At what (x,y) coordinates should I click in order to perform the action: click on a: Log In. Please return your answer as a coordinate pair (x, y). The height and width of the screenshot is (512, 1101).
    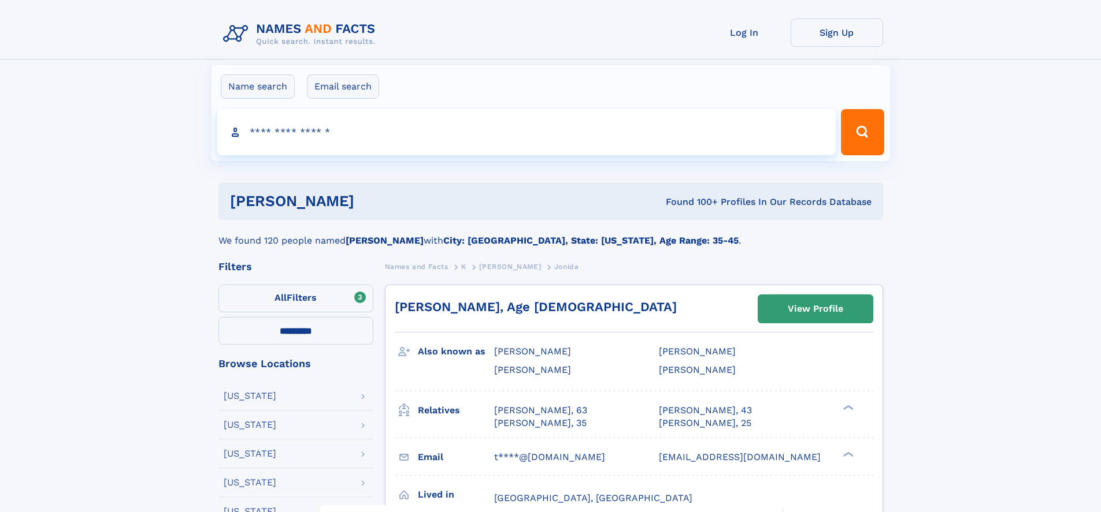
    Looking at the image, I should click on (744, 32).